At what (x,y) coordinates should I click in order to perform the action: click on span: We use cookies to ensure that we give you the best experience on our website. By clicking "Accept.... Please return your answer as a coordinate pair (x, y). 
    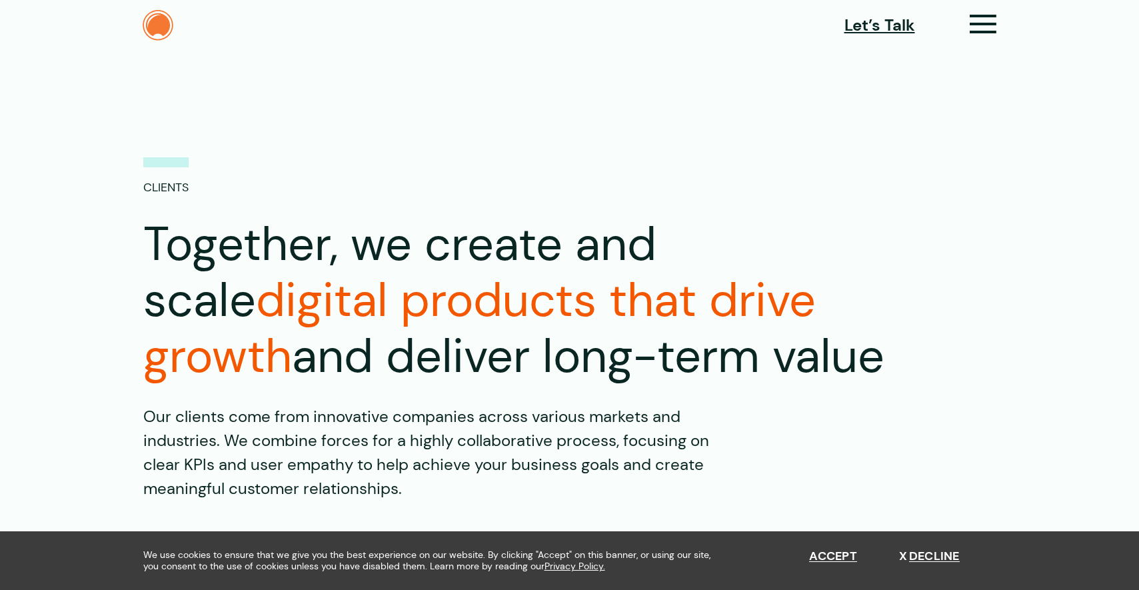
    Looking at the image, I should click on (433, 560).